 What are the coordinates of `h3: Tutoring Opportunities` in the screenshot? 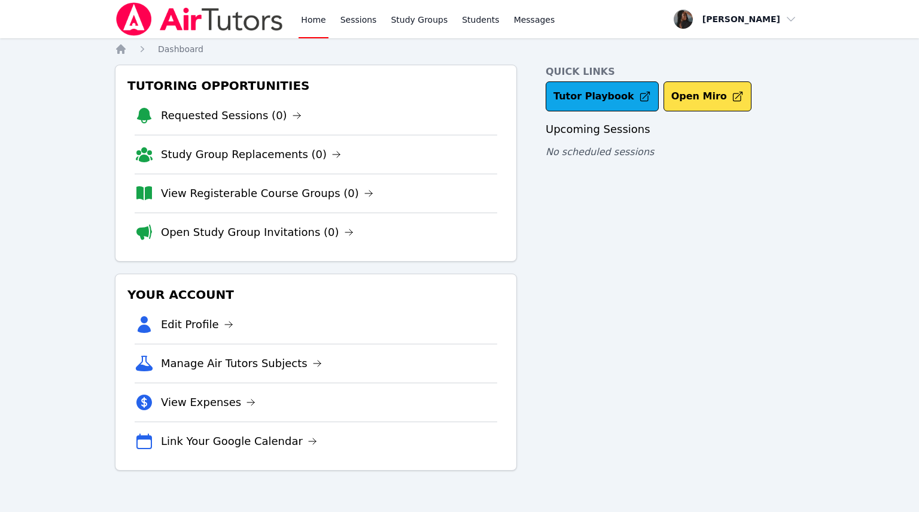 It's located at (316, 86).